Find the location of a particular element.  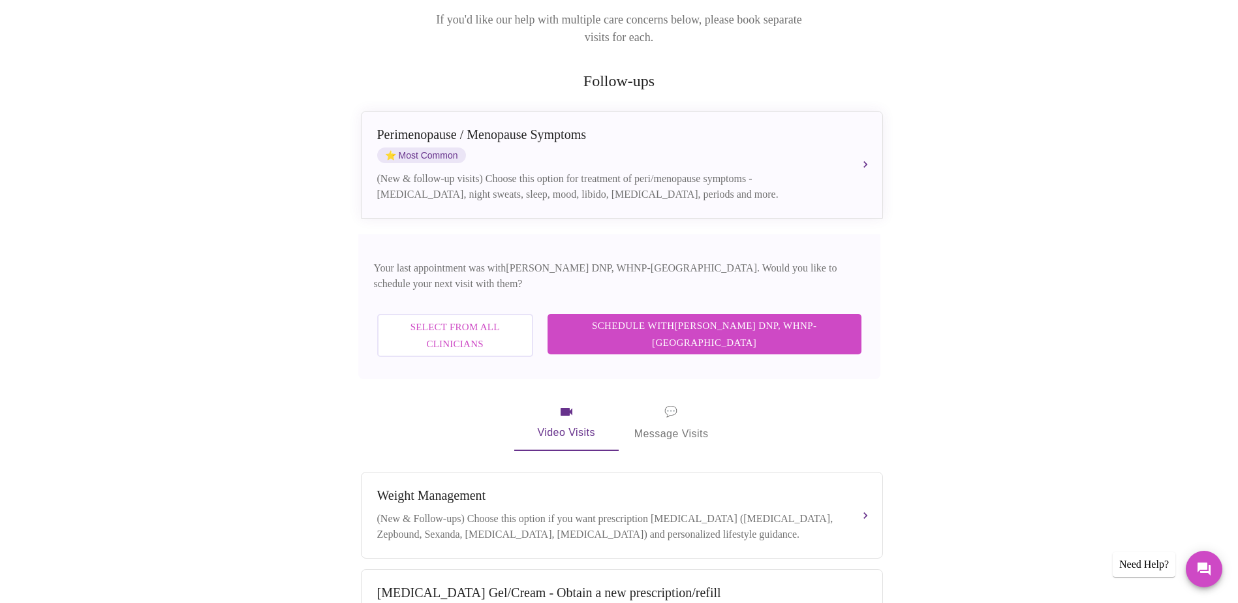

div: (New & follow-up visits) Choose this option for treatment of peri/menopause symptoms - [MEDICAL_D... is located at coordinates (609, 187).